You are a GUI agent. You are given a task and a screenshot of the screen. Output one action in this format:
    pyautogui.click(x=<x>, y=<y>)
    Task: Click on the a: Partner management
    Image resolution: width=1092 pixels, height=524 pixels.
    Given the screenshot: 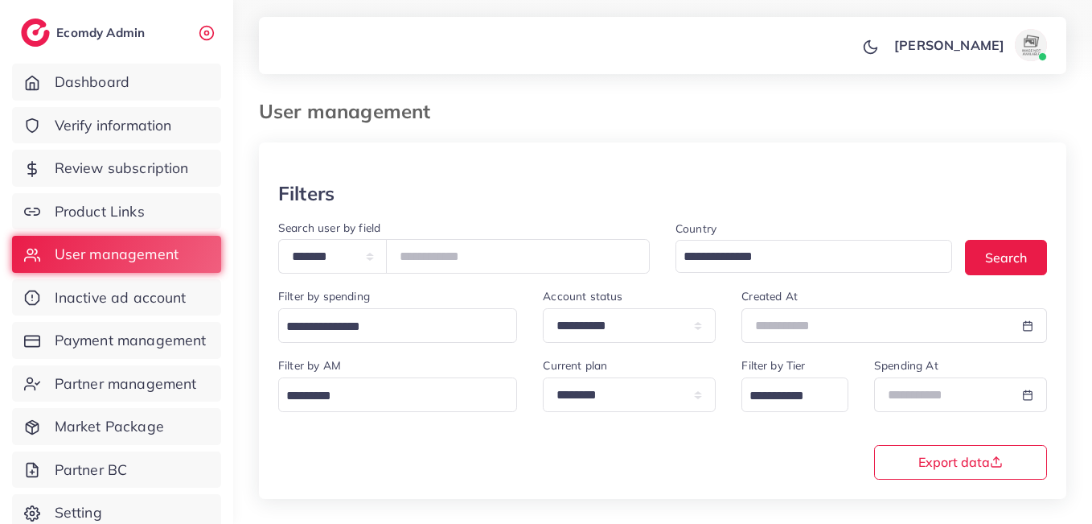 What is the action you would take?
    pyautogui.click(x=117, y=384)
    